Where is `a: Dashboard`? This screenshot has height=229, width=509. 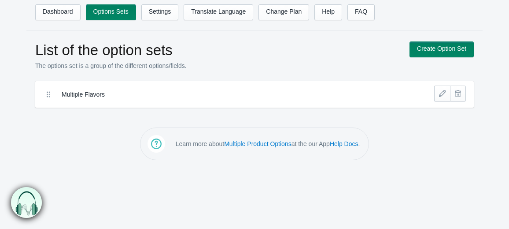 a: Dashboard is located at coordinates (58, 12).